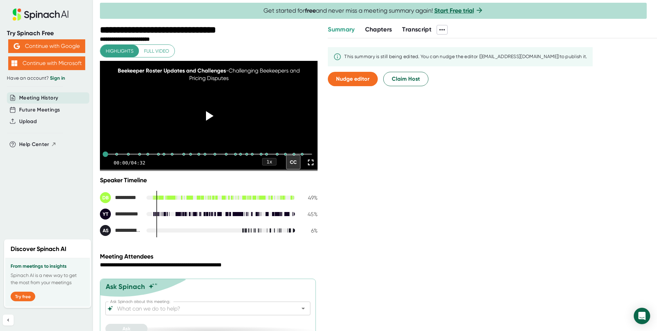 Image resolution: width=657 pixels, height=331 pixels. What do you see at coordinates (47, 46) in the screenshot?
I see `button: Continue with Google` at bounding box center [47, 46].